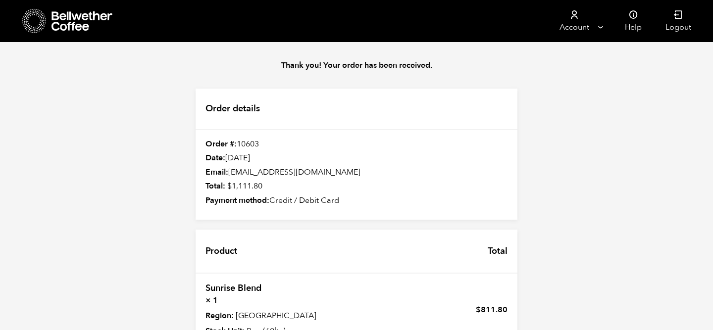 Image resolution: width=713 pixels, height=330 pixels. I want to click on strong: Order #:, so click(221, 144).